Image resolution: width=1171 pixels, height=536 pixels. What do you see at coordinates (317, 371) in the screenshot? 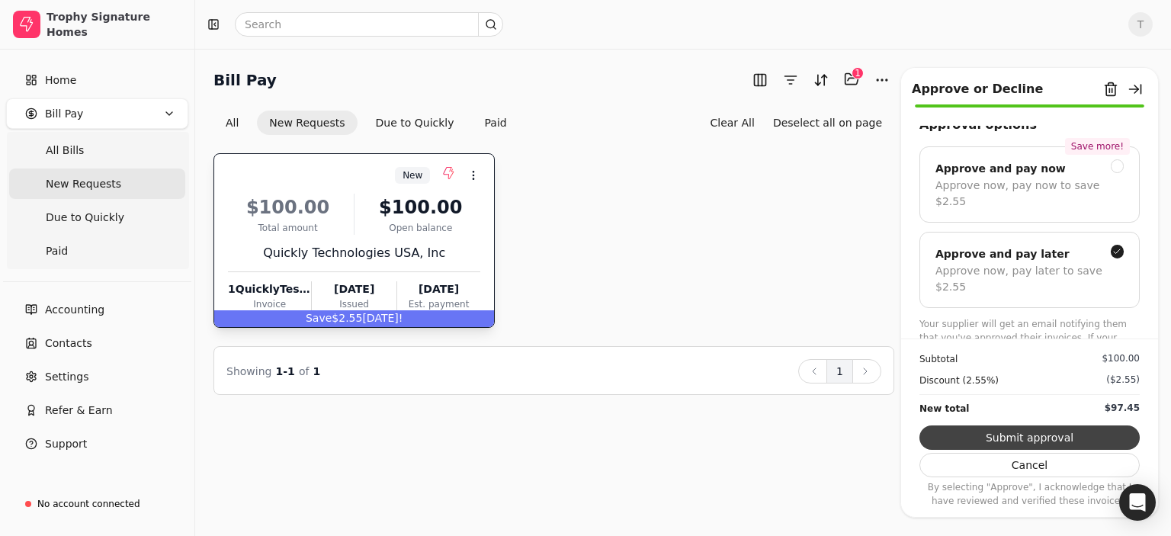
I see `span: 1` at bounding box center [317, 371].